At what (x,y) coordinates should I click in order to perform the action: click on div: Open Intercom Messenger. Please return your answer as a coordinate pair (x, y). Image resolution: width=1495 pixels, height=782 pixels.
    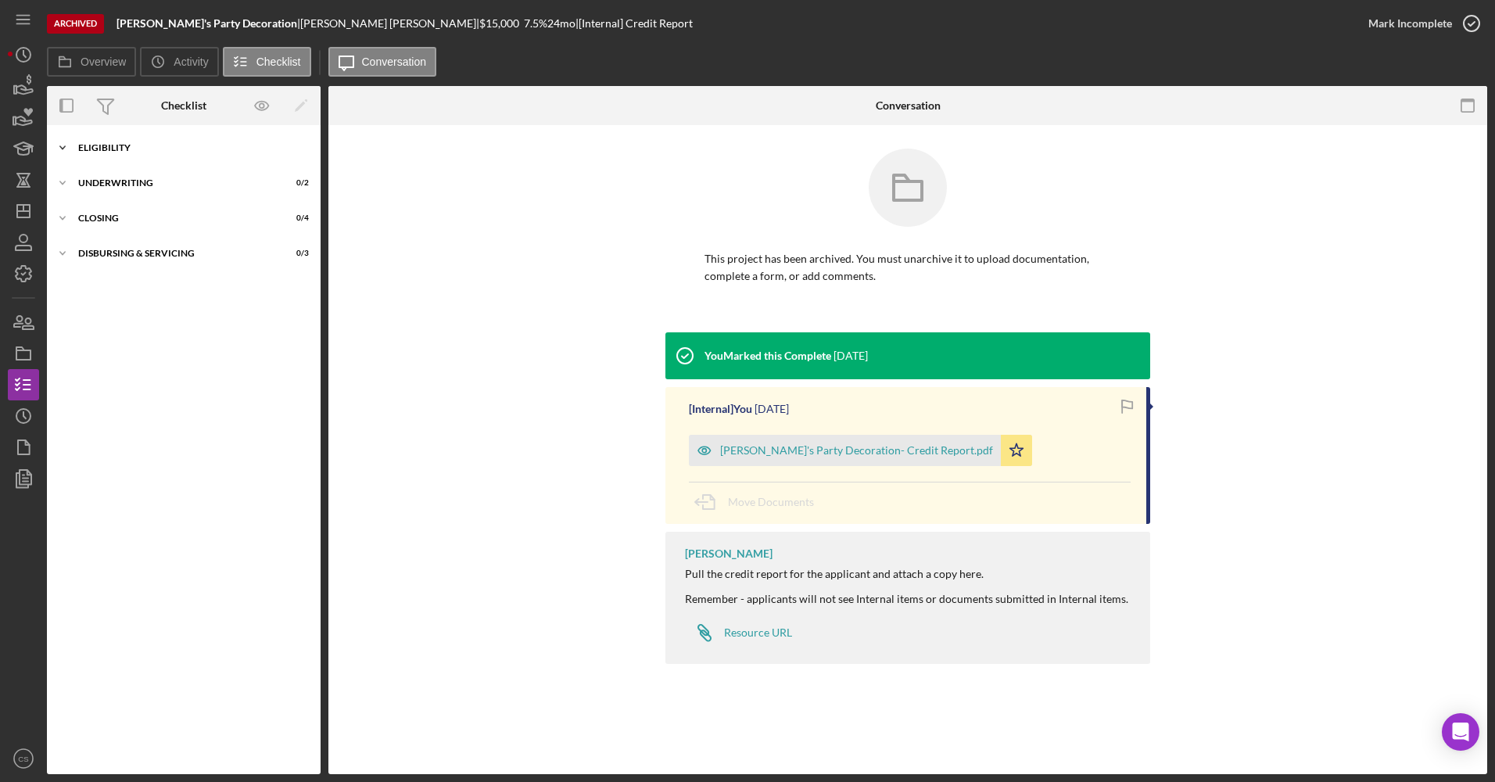
    Looking at the image, I should click on (1461, 732).